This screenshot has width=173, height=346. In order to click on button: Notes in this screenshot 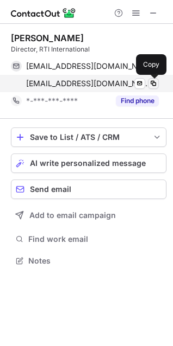, I will do `click(88, 261)`.